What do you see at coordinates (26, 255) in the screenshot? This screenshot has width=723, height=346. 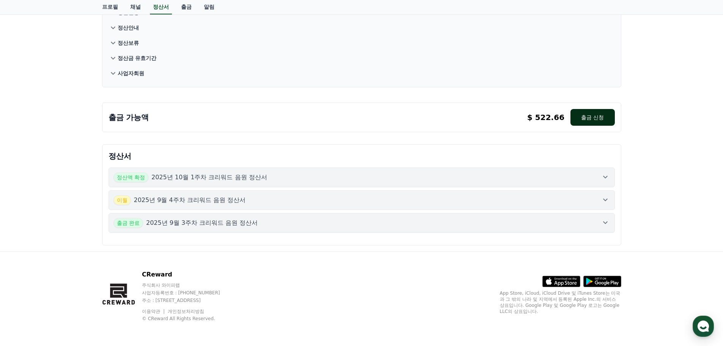 I see `span: 홈` at bounding box center [26, 255].